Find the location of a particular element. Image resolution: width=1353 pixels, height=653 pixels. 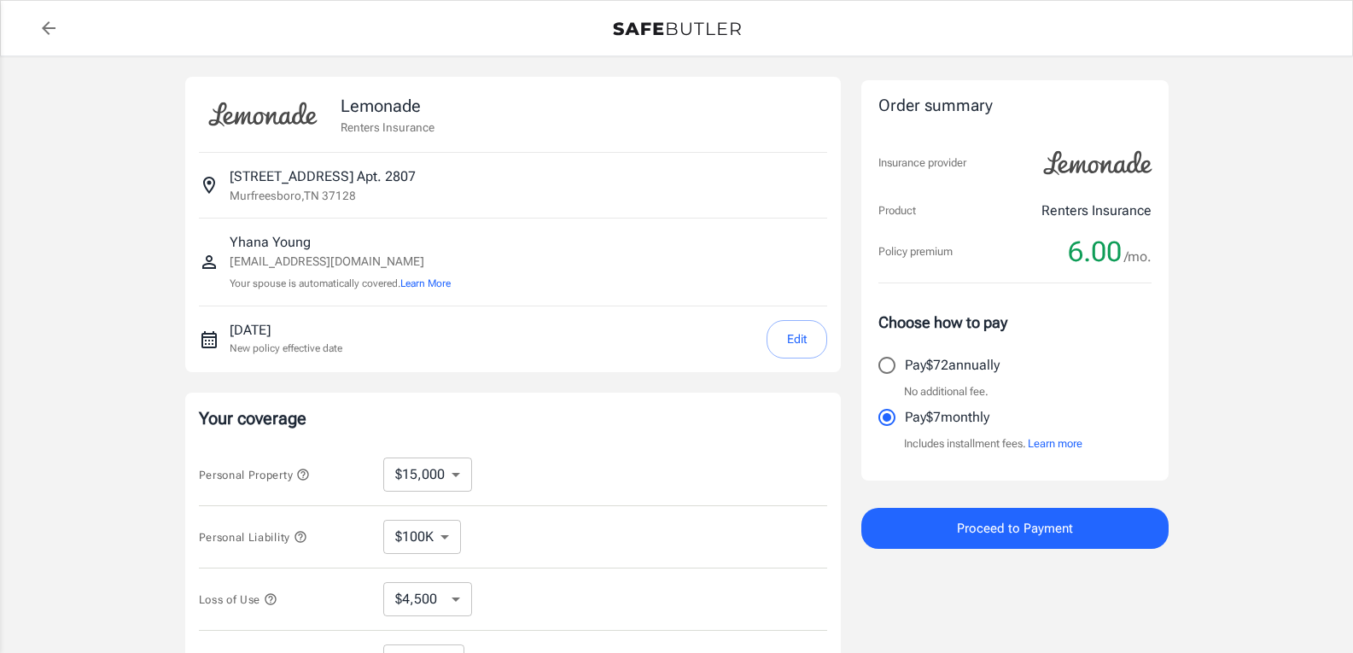

span: Personal Liability is located at coordinates (253, 537).